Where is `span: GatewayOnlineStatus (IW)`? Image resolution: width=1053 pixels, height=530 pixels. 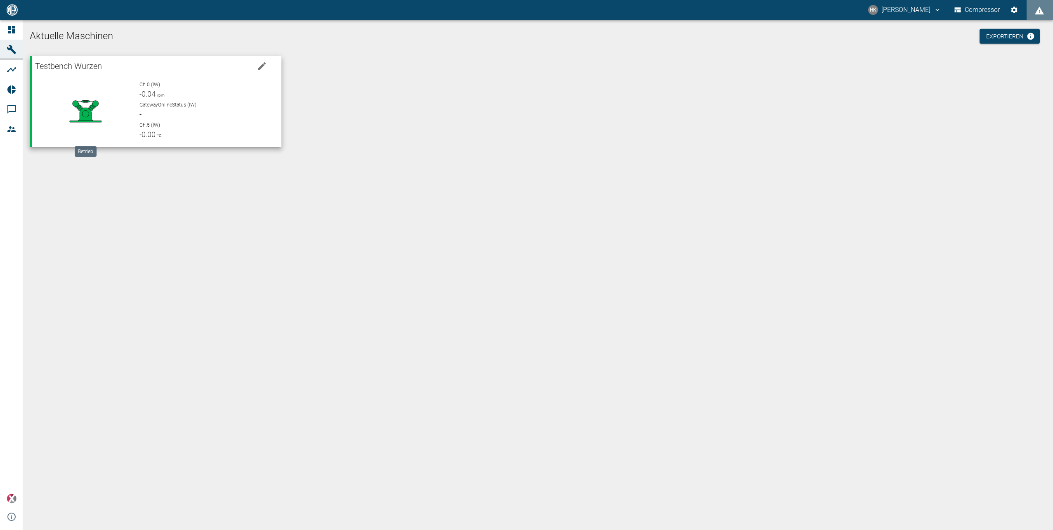
span: GatewayOnlineStatus (IW) is located at coordinates (168, 105).